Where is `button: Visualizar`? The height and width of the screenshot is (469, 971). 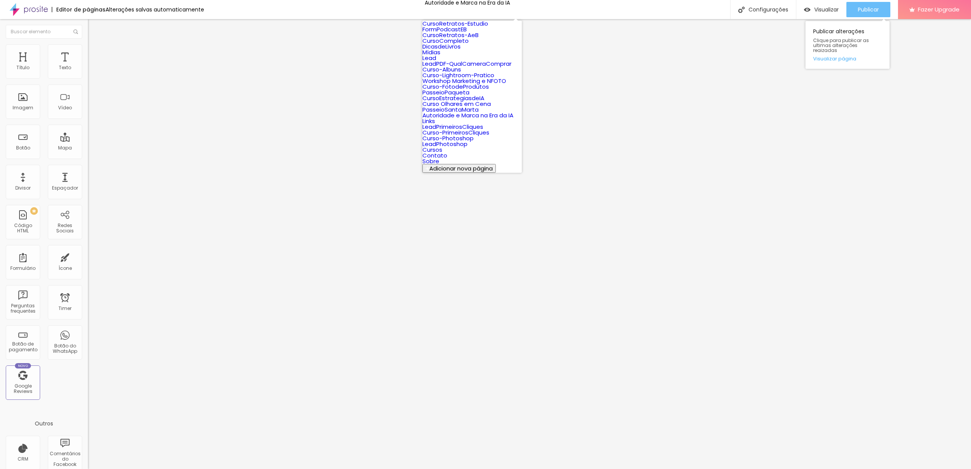
button: Visualizar is located at coordinates (821, 10).